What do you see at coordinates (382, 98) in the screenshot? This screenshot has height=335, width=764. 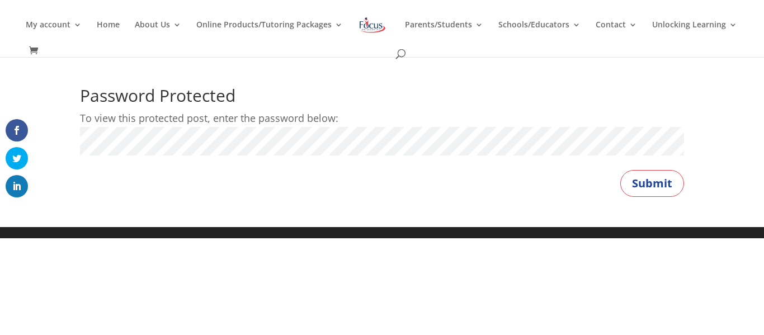 I see `h1: Password Protected` at bounding box center [382, 98].